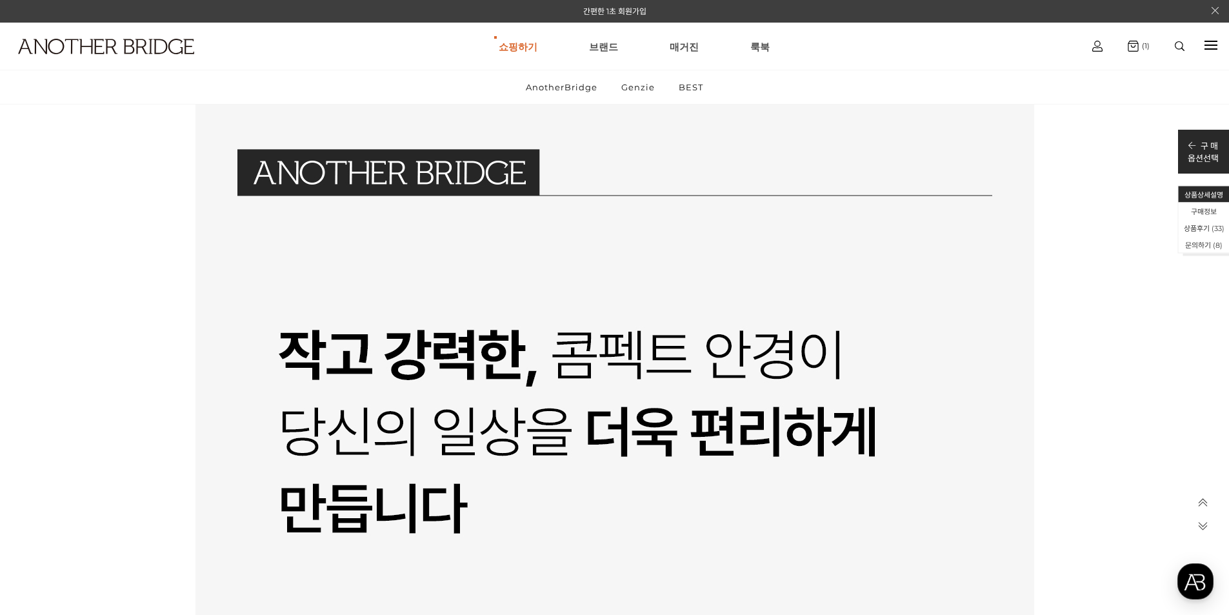 This screenshot has width=1229, height=615. Describe the element at coordinates (126, 434) in the screenshot. I see `span: 대화` at that location.